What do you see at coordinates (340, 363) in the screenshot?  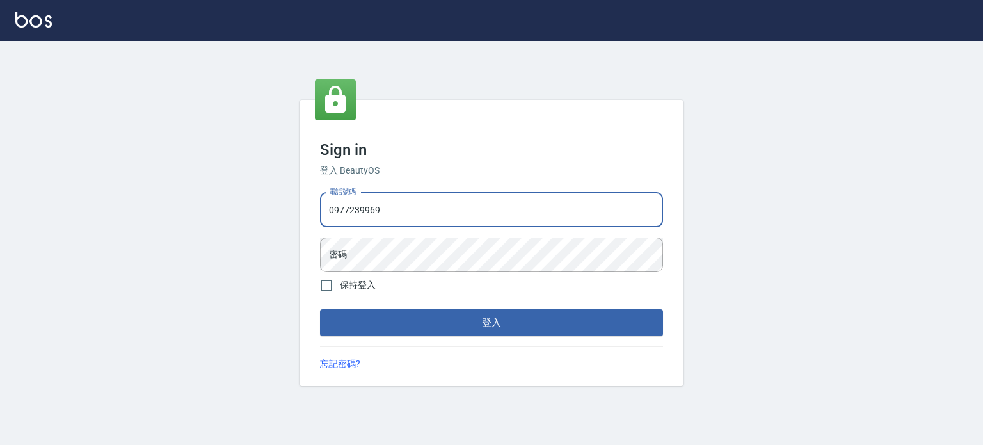 I see `a: 忘記密碼?` at bounding box center [340, 363].